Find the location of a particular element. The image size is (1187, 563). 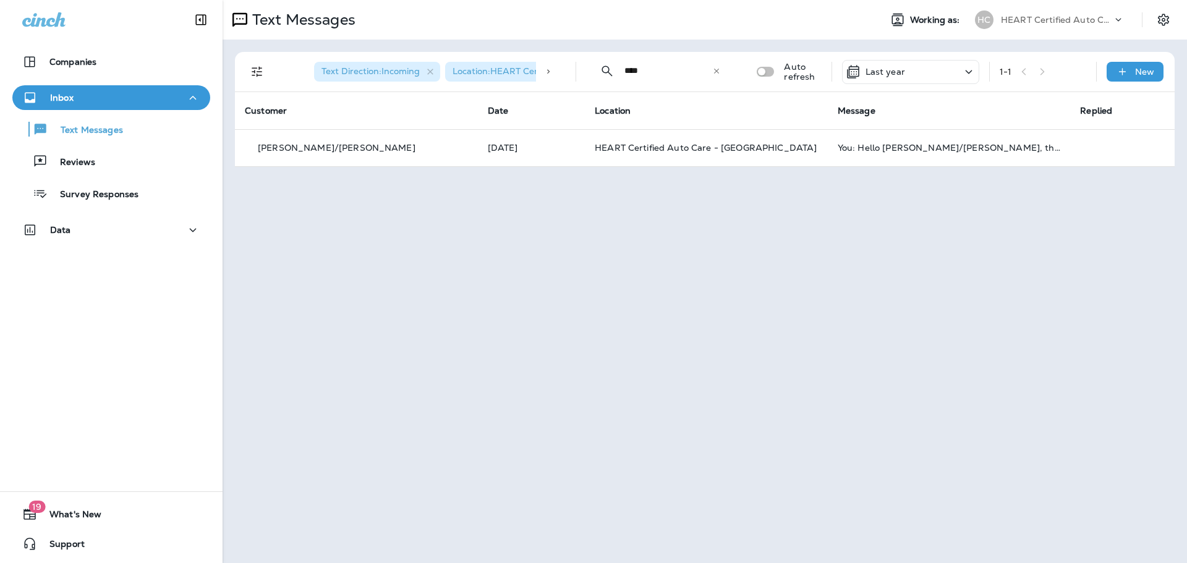

button: Settings is located at coordinates (1164, 20).